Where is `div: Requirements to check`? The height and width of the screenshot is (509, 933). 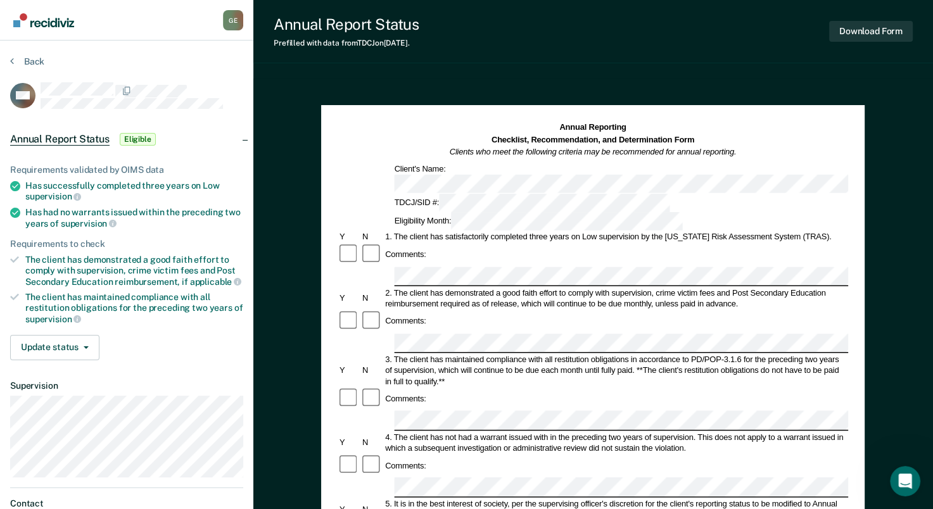
div: Requirements to check is located at coordinates (127, 244).